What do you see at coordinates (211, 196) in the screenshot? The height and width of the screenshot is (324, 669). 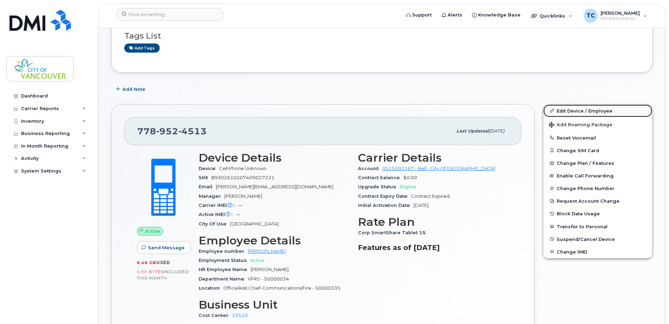 I see `span: Manager` at bounding box center [211, 196].